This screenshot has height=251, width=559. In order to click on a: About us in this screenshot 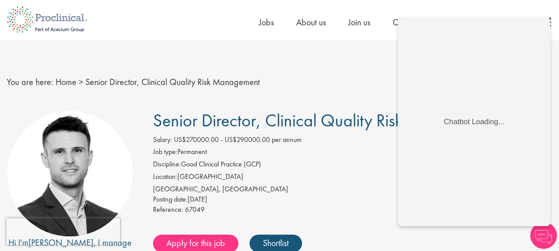, I will do `click(311, 22)`.